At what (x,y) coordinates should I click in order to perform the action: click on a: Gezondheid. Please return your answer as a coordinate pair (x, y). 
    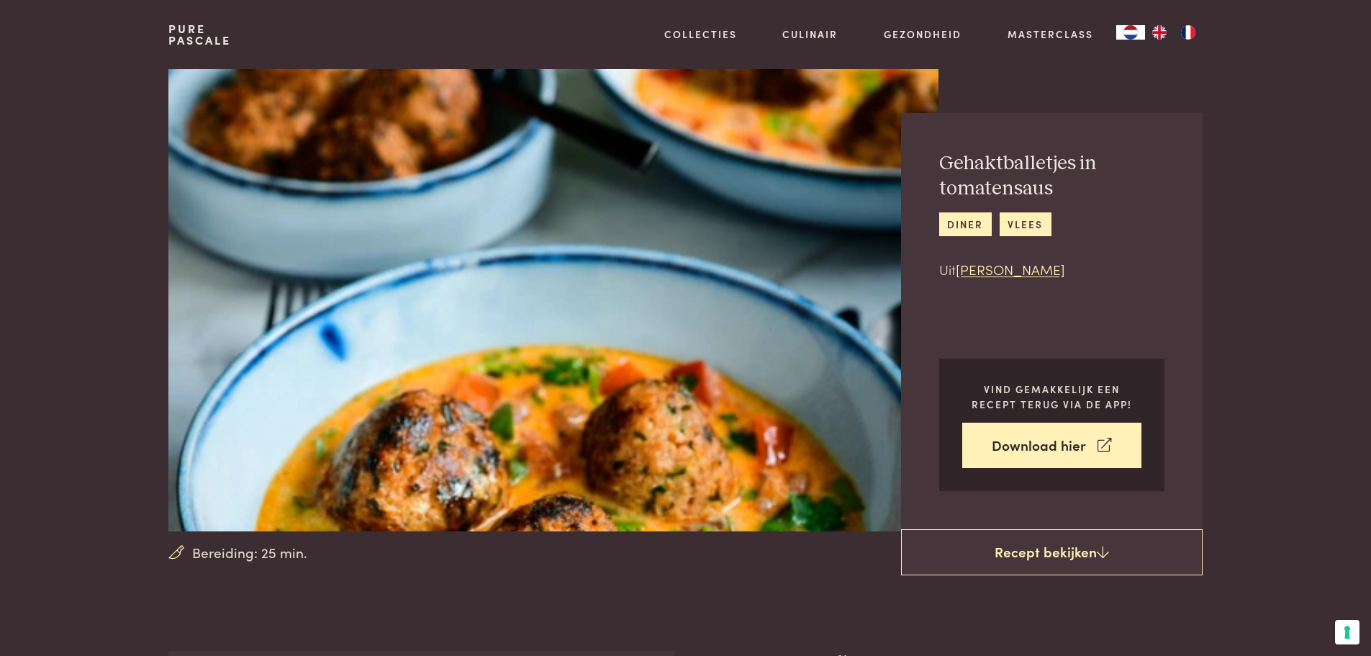
    Looking at the image, I should click on (923, 34).